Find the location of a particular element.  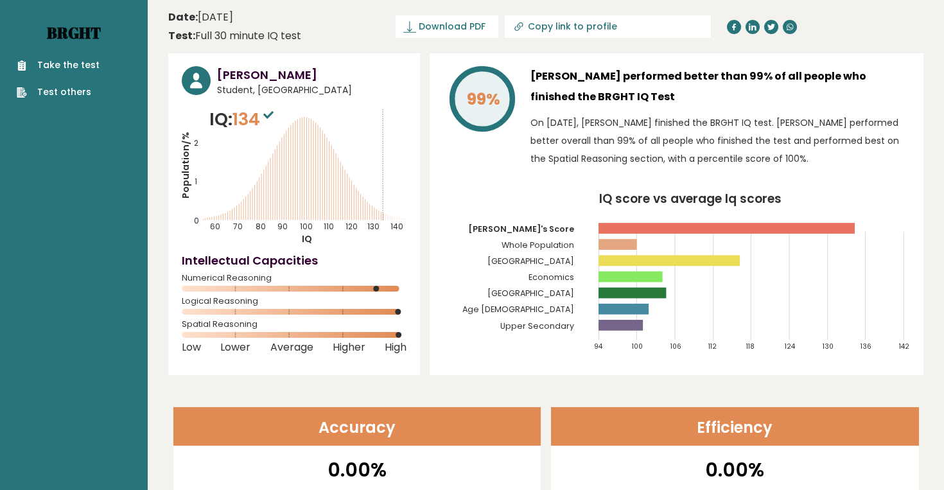

tspan: Whole Population is located at coordinates (537, 245).